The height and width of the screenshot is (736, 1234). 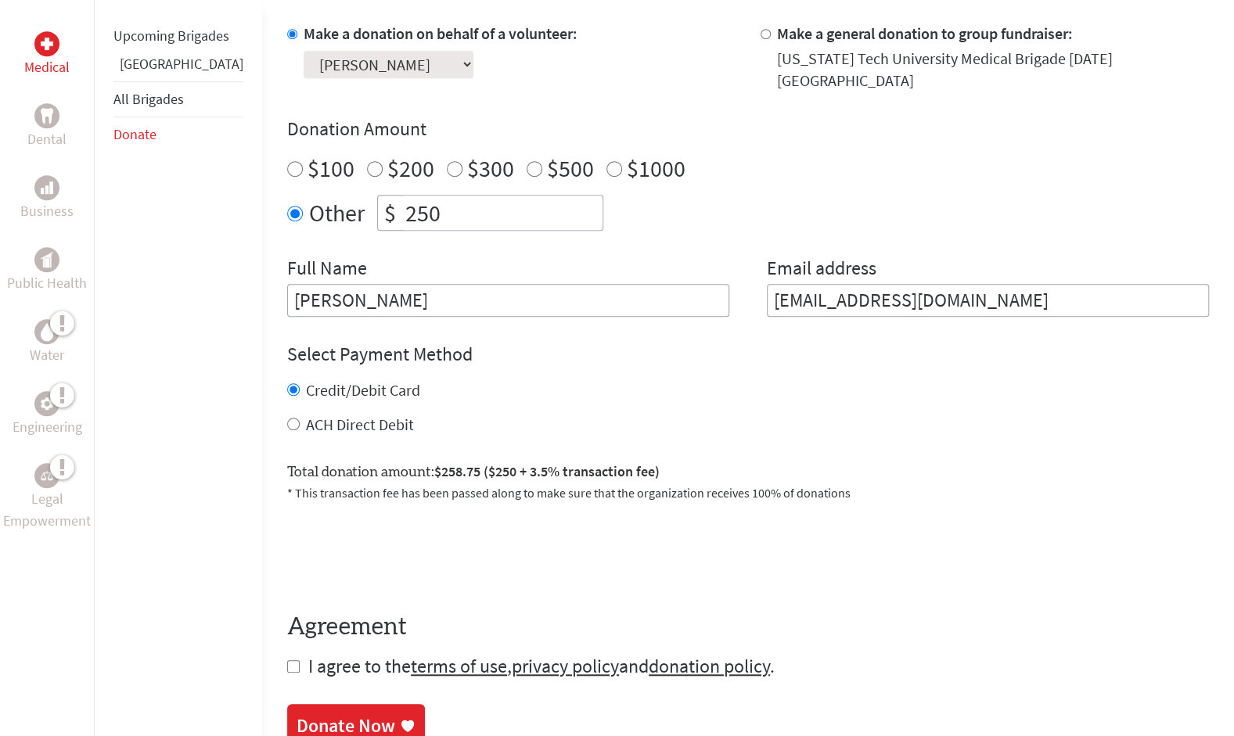 I want to click on a: All Brigades, so click(x=149, y=99).